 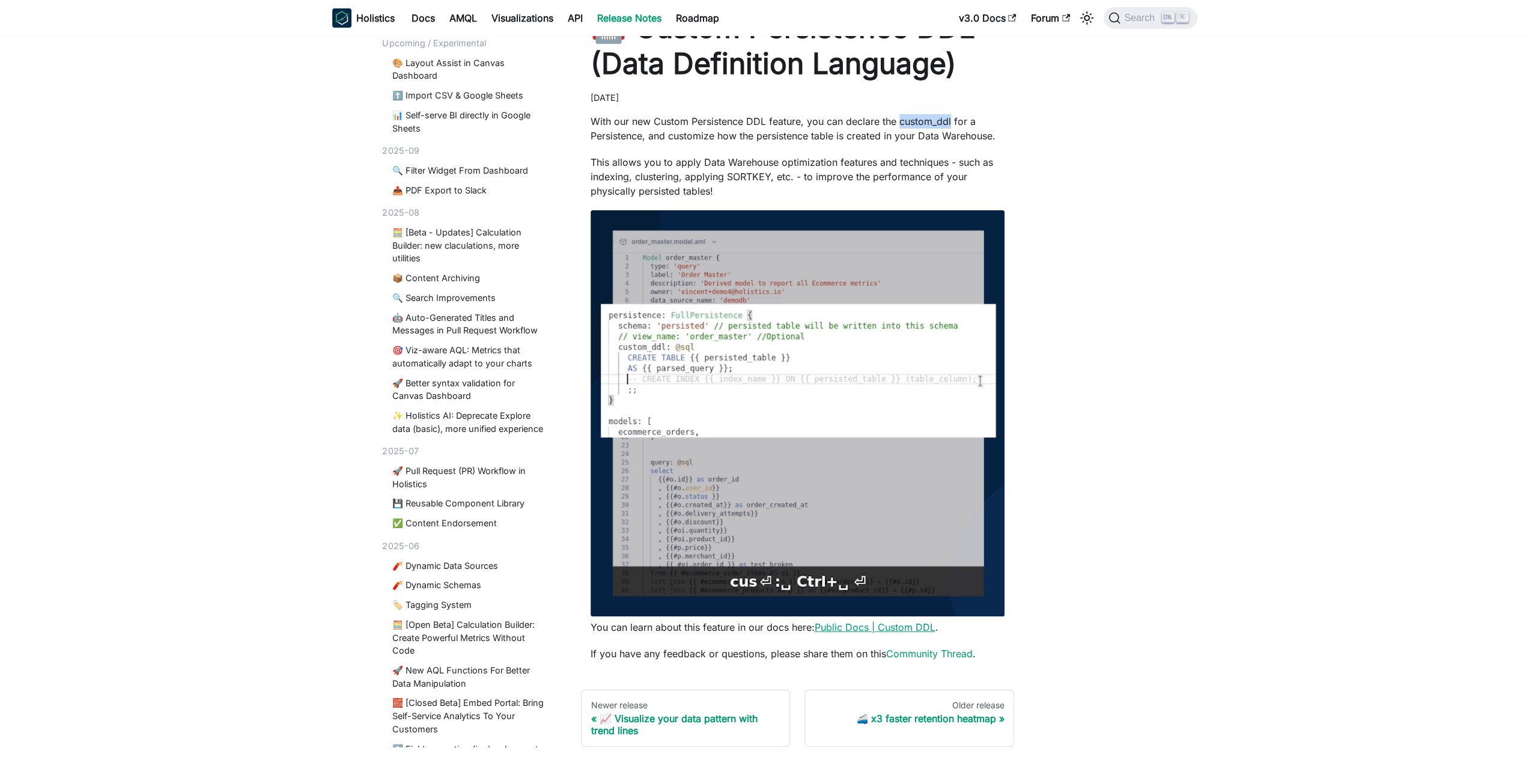 What do you see at coordinates (1050, 18) in the screenshot?
I see `a: Forum` at bounding box center [1050, 18].